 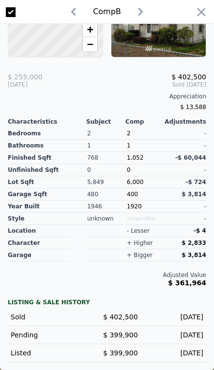 What do you see at coordinates (107, 206) in the screenshot?
I see `div: 1946` at bounding box center [107, 206].